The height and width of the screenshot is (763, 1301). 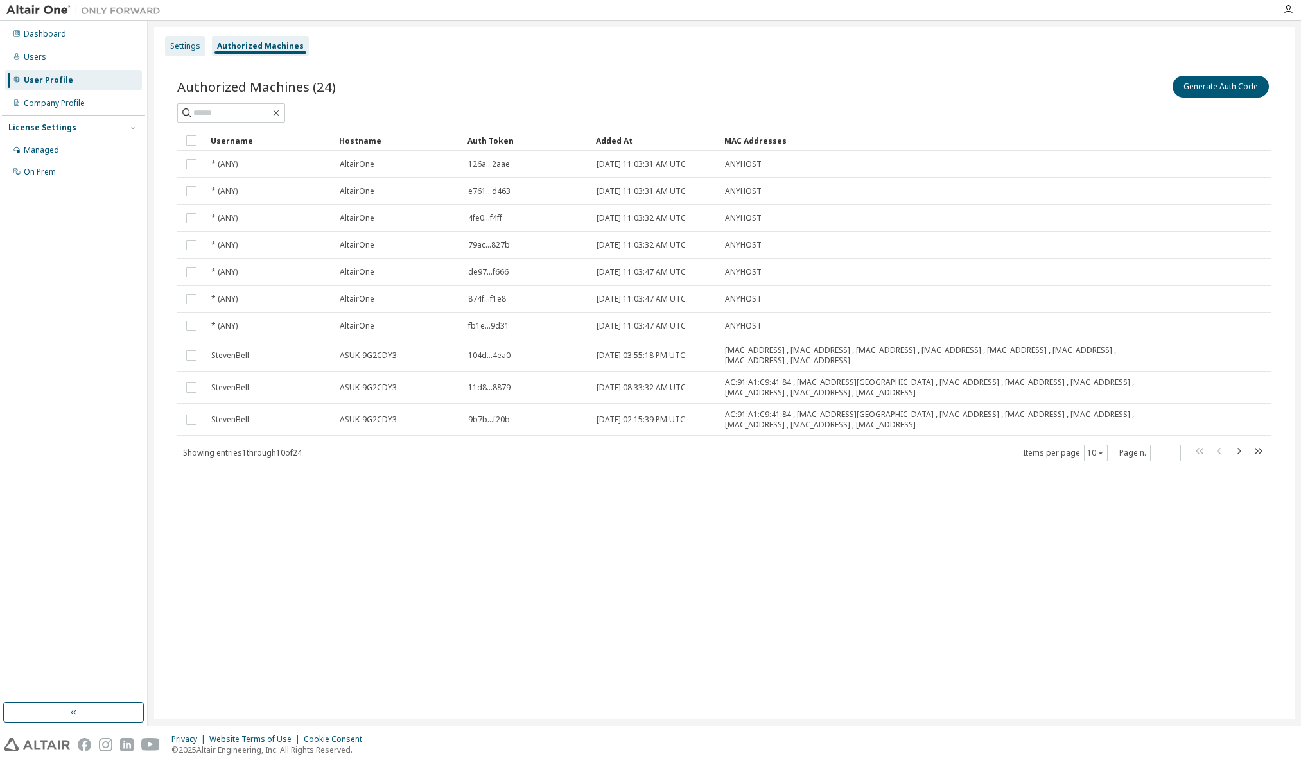 I want to click on div: Website Terms of Use, so click(x=256, y=740).